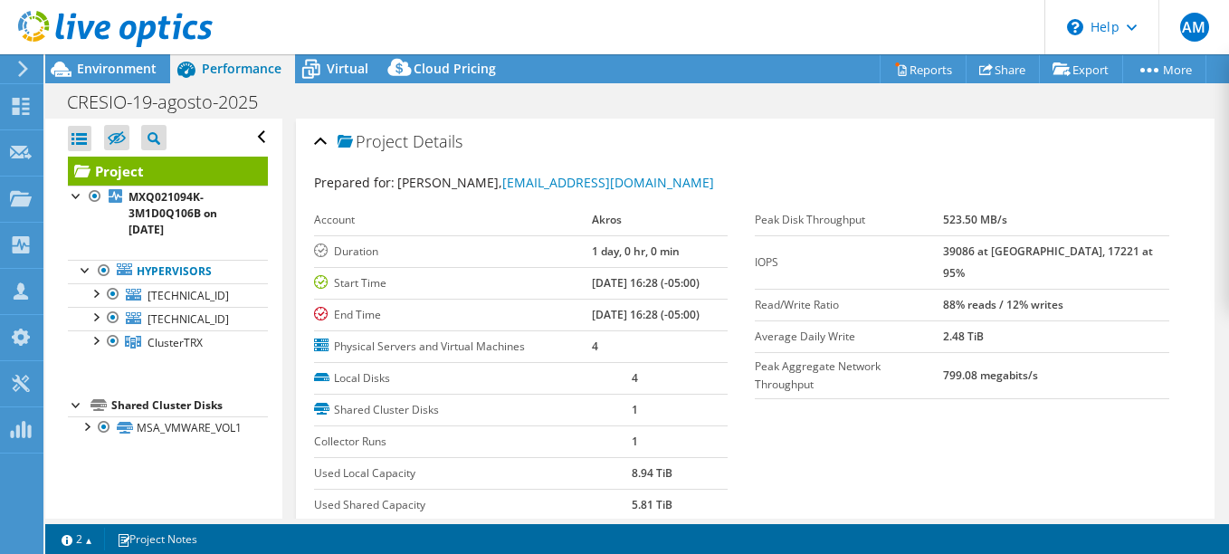 The width and height of the screenshot is (1229, 554). What do you see at coordinates (652, 504) in the screenshot?
I see `b: 5.81 TiB` at bounding box center [652, 504].